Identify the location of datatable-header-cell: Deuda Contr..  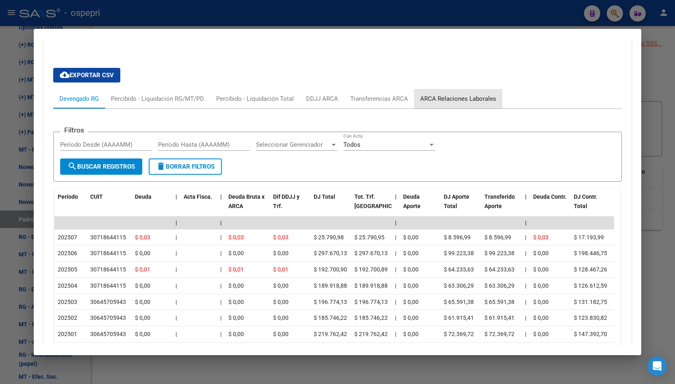
(550, 206).